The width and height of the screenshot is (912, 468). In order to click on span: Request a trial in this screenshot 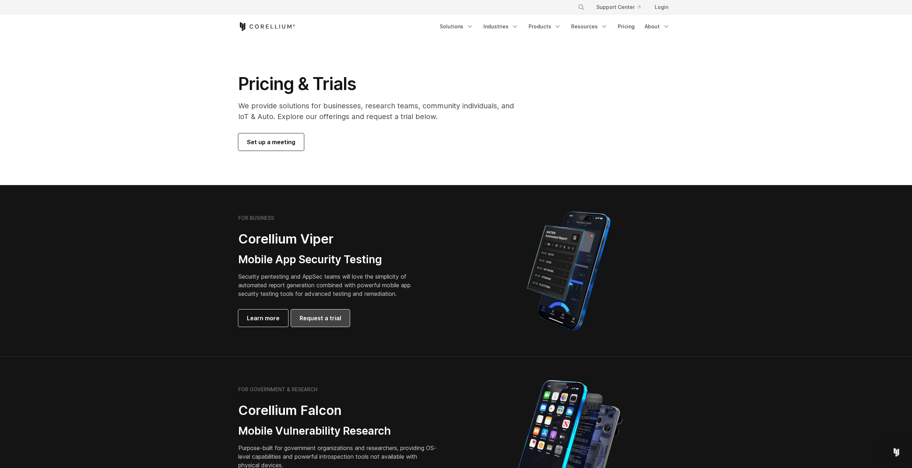, I will do `click(320, 318)`.